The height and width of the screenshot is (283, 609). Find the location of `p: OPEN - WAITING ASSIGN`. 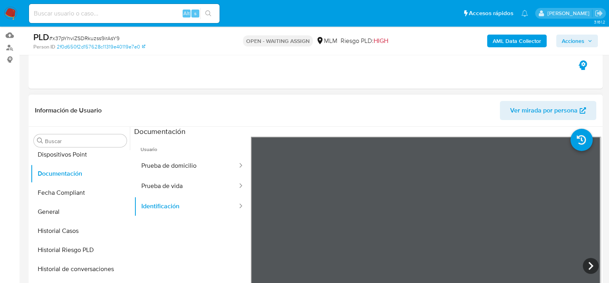

p: OPEN - WAITING ASSIGN is located at coordinates (278, 41).